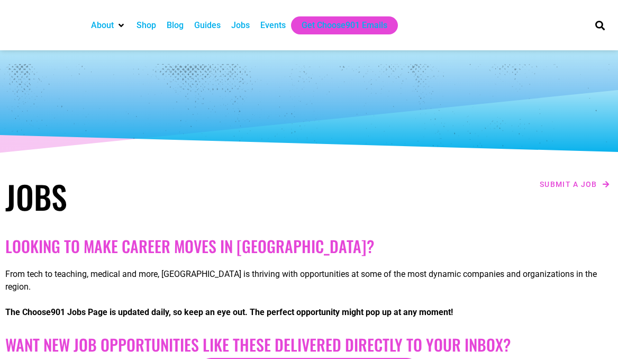 This screenshot has width=618, height=359. I want to click on a: Get Choose901 Emails, so click(345, 25).